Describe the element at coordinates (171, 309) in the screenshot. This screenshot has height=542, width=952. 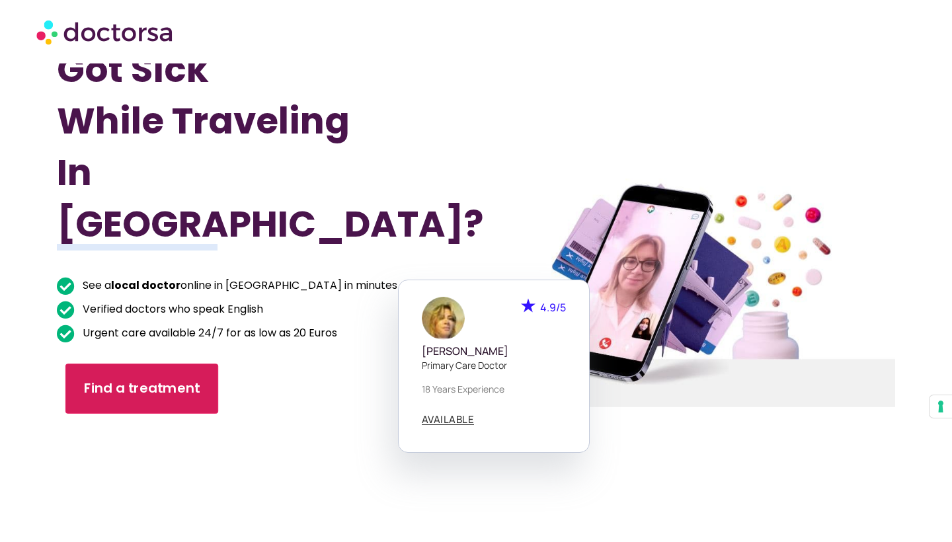
I see `span: Verified doctors who speak English` at that location.